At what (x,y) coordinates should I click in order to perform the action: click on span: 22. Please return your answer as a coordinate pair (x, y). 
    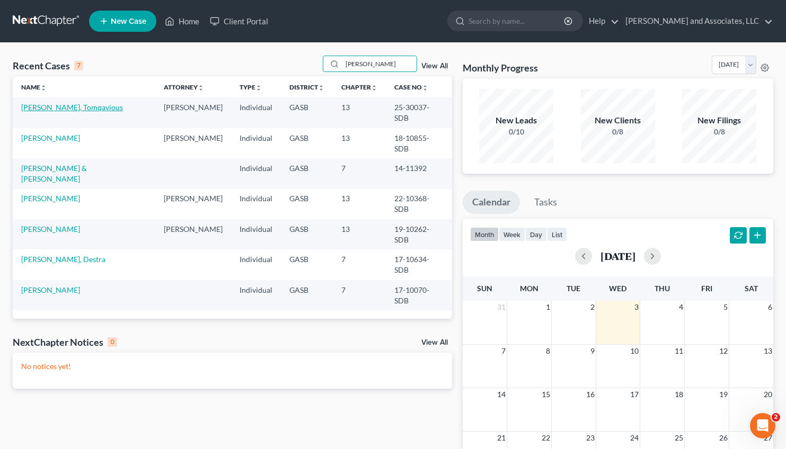
    Looking at the image, I should click on (546, 438).